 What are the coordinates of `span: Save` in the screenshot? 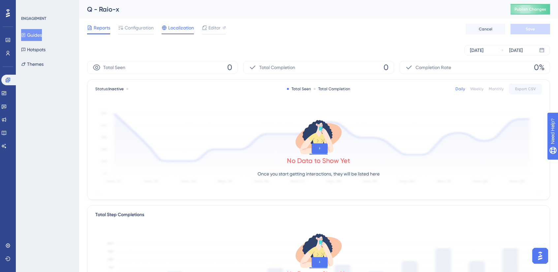 It's located at (531, 29).